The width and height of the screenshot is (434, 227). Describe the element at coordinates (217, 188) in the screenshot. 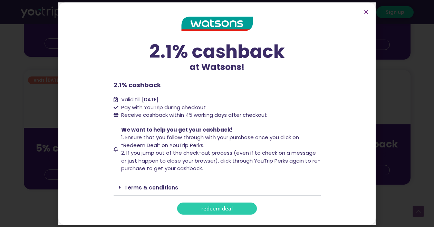

I see `div: Terms & conditions` at that location.